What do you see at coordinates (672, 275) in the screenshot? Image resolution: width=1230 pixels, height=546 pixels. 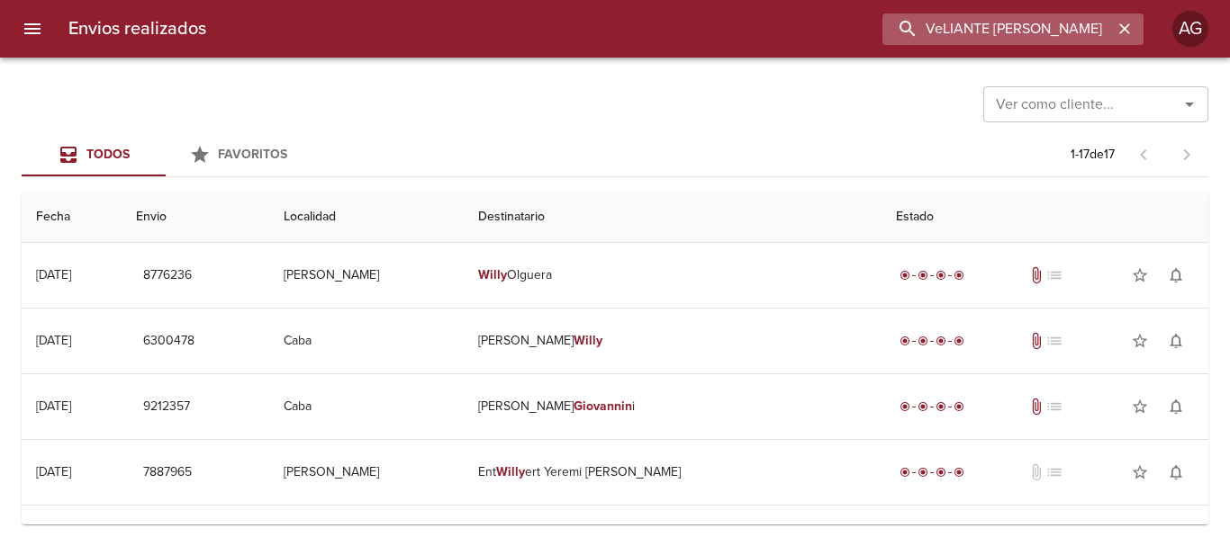 I see `td: Olguera` at bounding box center [672, 275].